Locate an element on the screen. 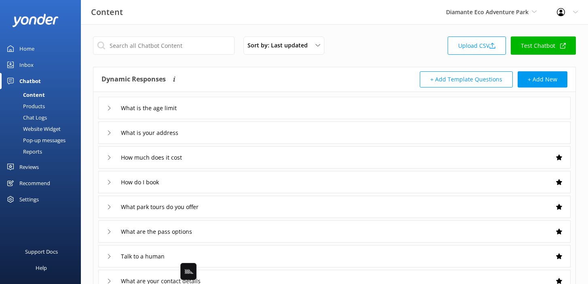 The height and width of the screenshot is (284, 588). div: Chatbot is located at coordinates (30, 81).